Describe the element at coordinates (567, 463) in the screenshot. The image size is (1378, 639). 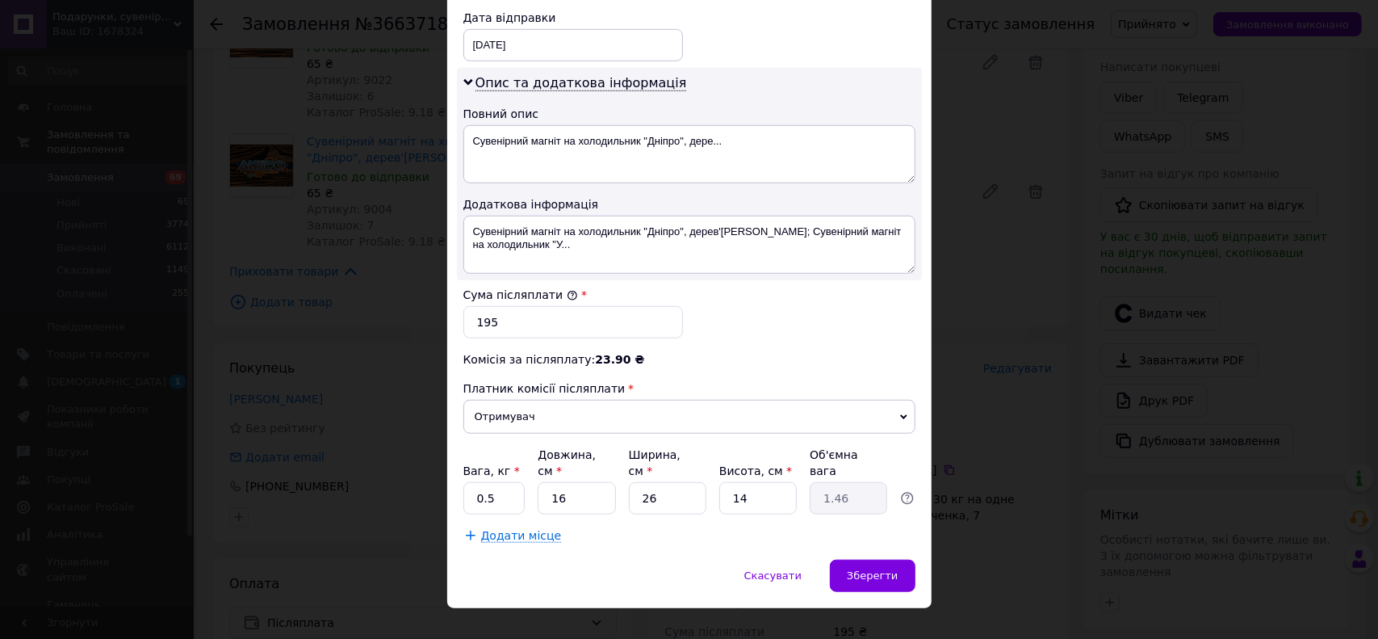
I see `label: Довжина, см` at that location.